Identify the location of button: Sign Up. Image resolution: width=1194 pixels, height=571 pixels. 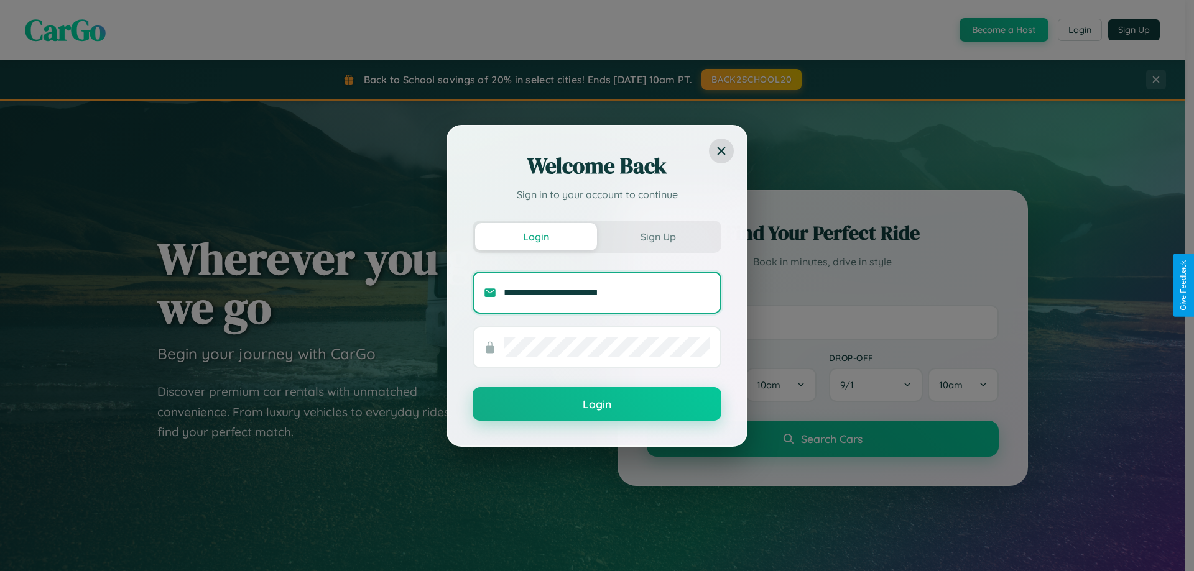
(658, 237).